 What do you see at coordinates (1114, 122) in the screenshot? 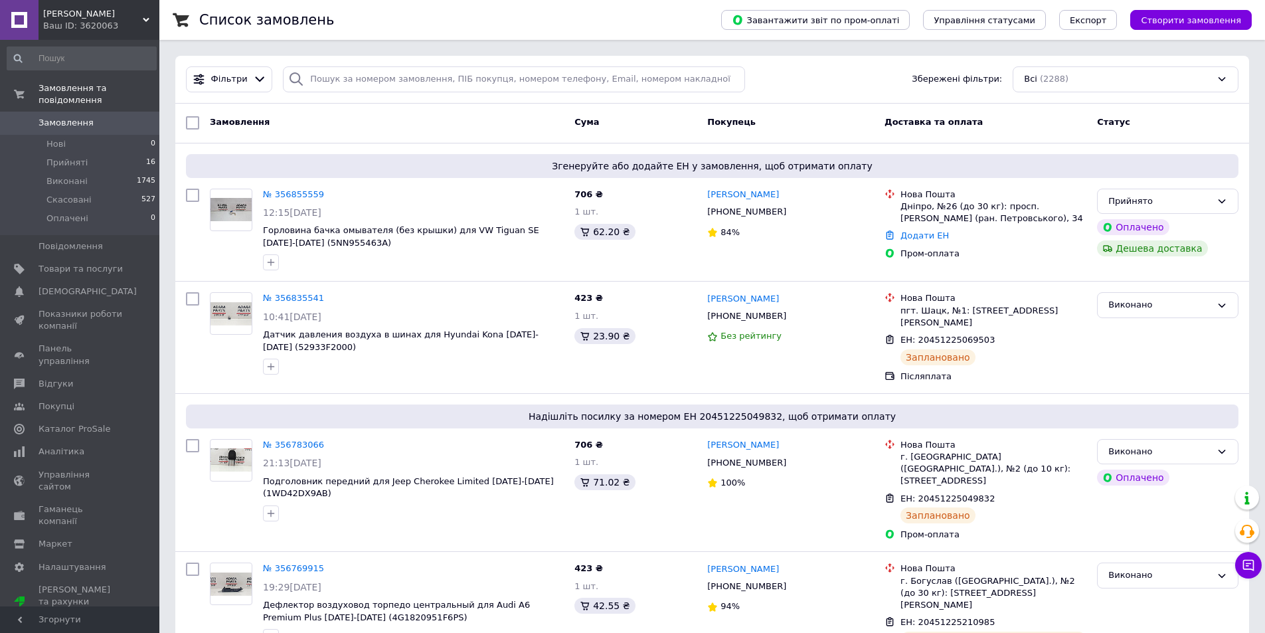
I see `span: Статус` at bounding box center [1114, 122].